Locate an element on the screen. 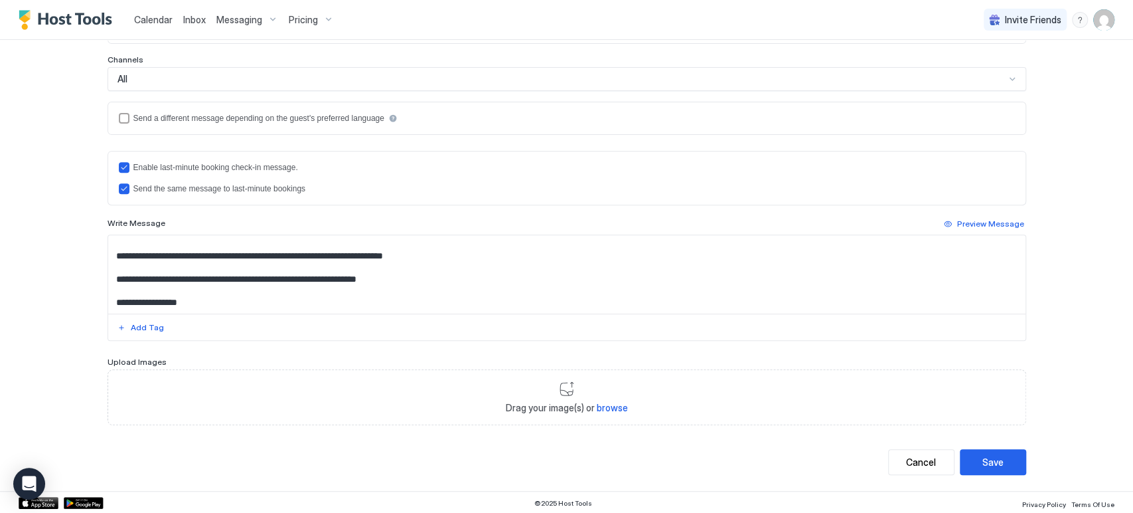  a: Inbox is located at coordinates (195, 19).